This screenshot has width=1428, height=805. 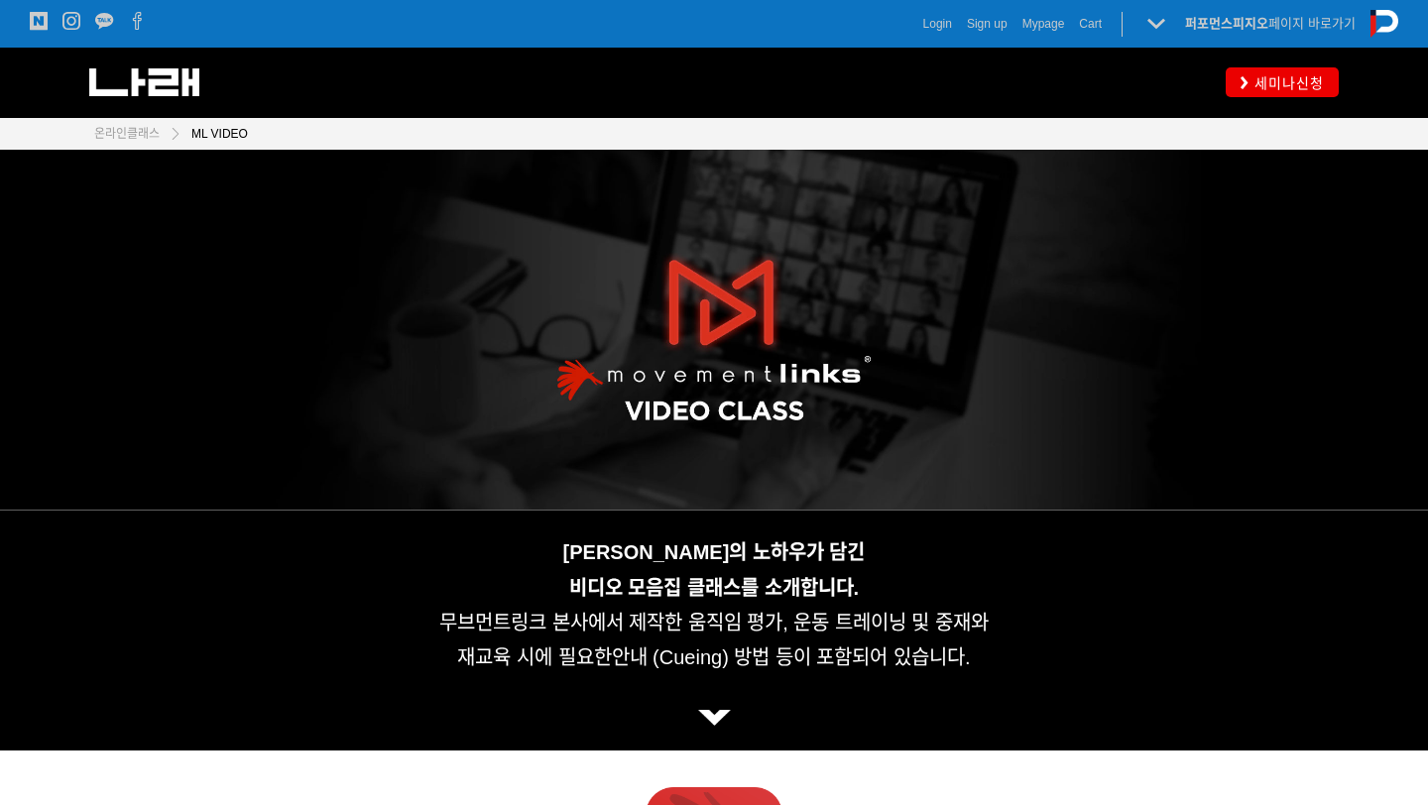 I want to click on span: Sign up, so click(x=987, y=24).